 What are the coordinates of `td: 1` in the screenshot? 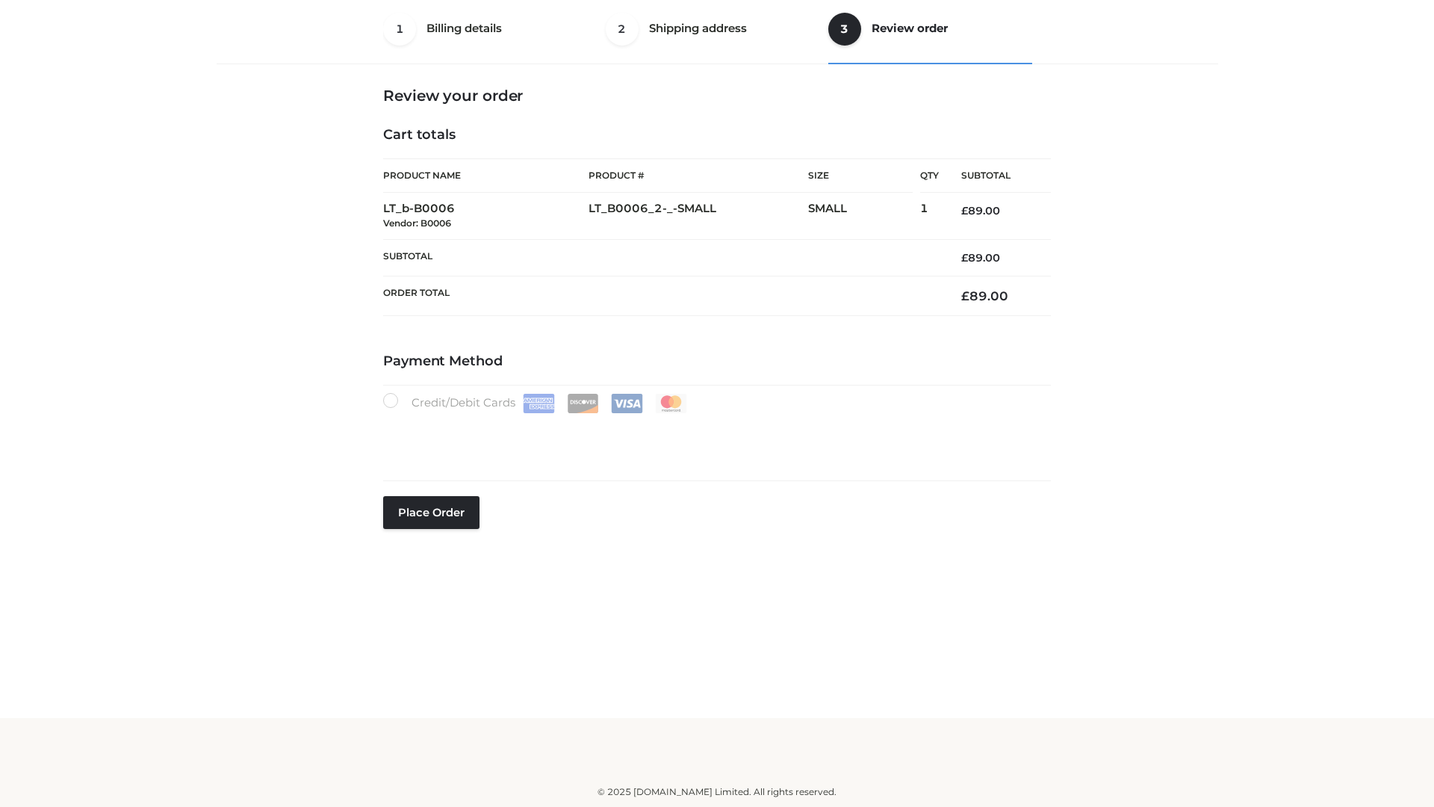 It's located at (929, 216).